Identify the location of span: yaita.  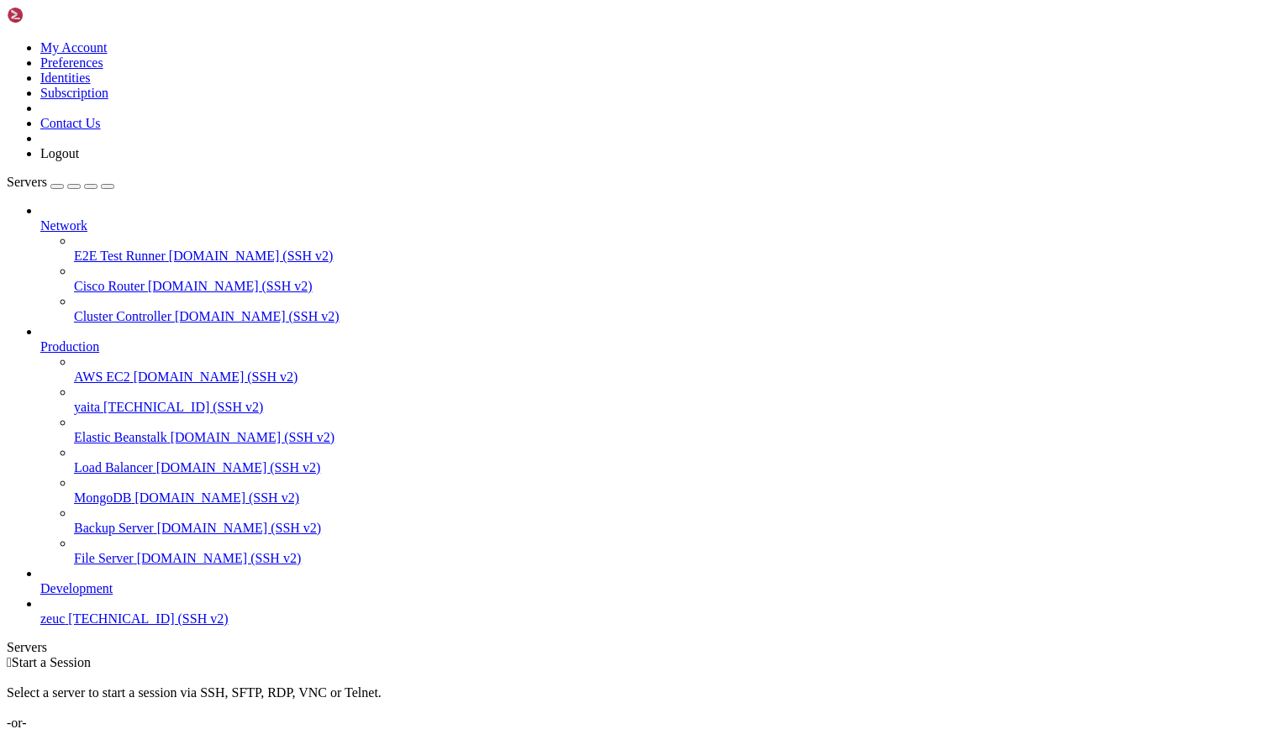
(87, 407).